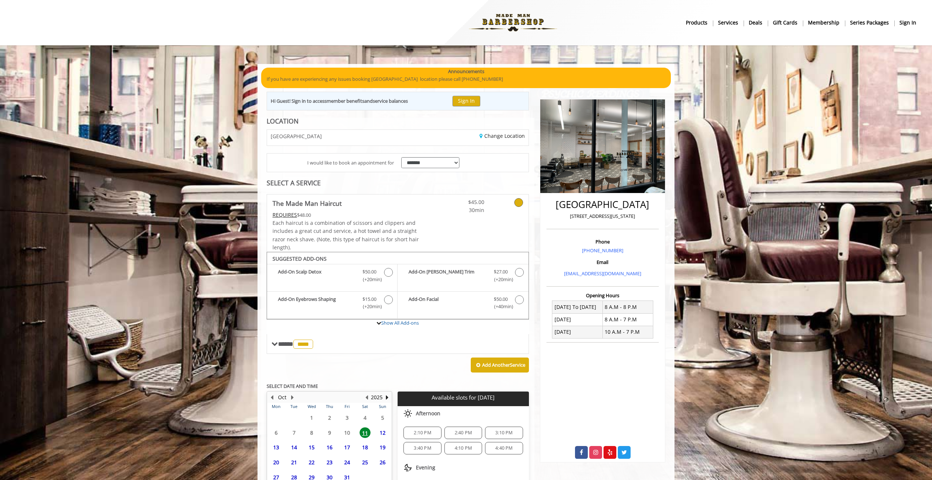 The height and width of the screenshot is (480, 932). Describe the element at coordinates (697, 22) in the screenshot. I see `a: Productsproducts` at that location.